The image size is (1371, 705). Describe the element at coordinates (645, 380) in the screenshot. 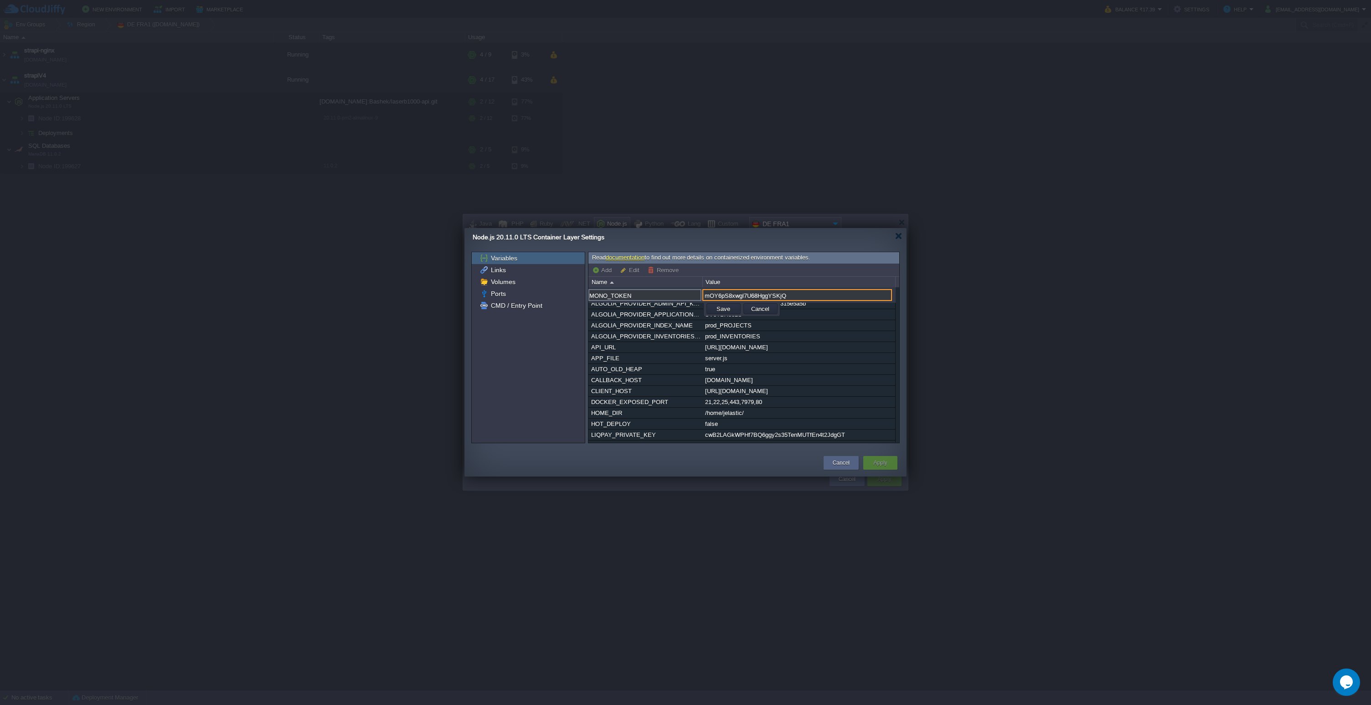

I see `div: CALLBACK_HOST` at that location.